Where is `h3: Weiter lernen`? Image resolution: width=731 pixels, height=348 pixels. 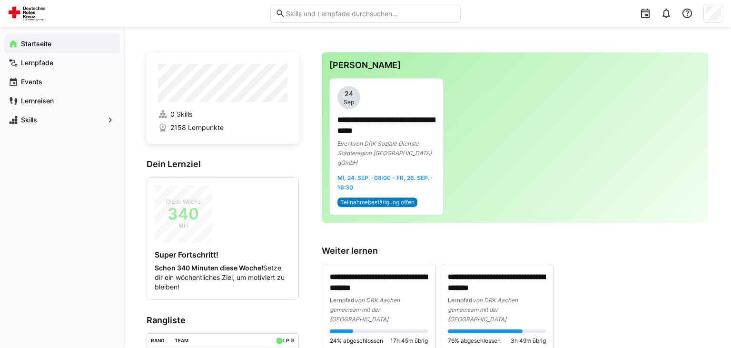 h3: Weiter lernen is located at coordinates (515, 251).